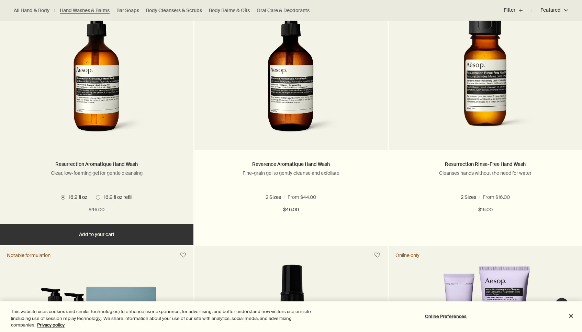 The image size is (582, 332). I want to click on a: Body Balms & Oils, so click(229, 10).